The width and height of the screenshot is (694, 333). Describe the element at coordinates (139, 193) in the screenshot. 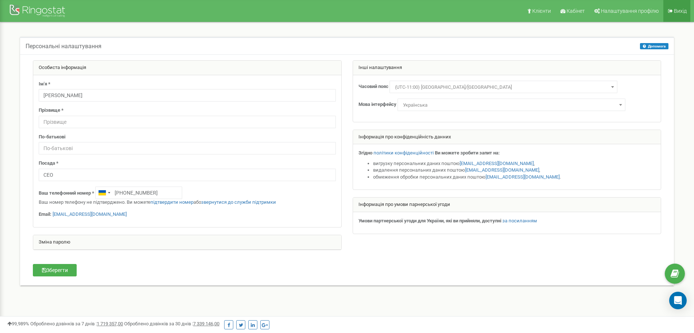

I see `input: +1-800-555-55-55` at that location.